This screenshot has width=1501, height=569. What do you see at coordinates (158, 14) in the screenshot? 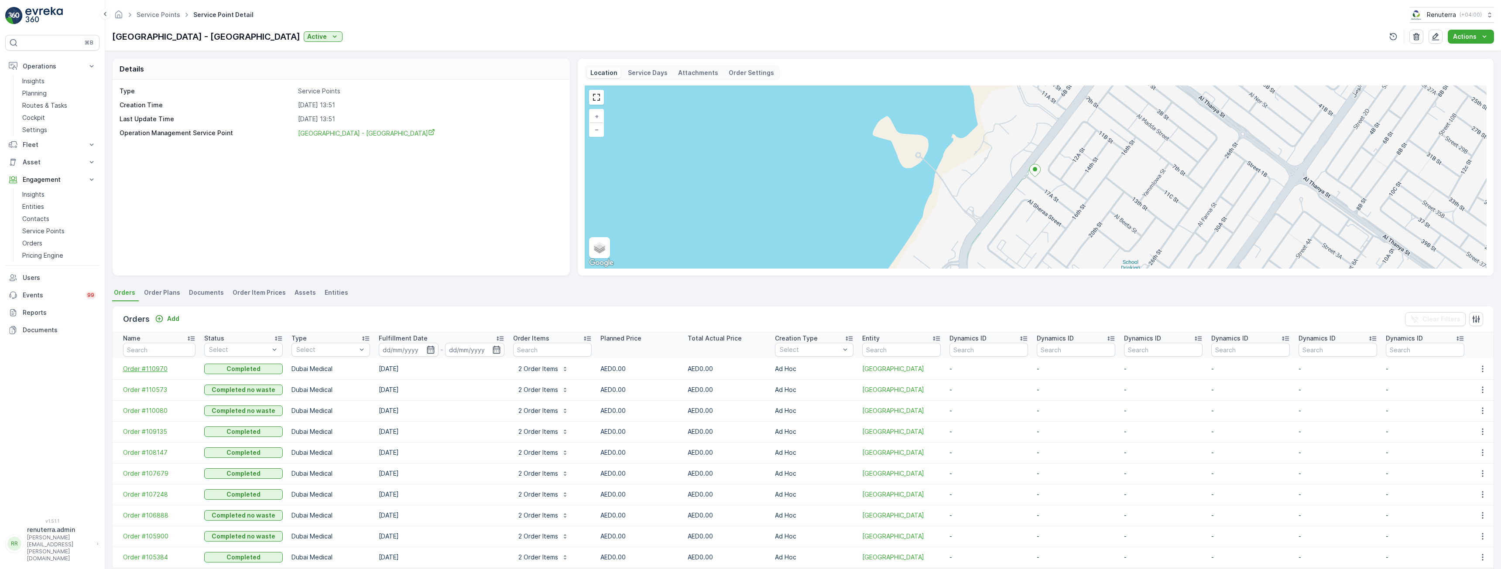
I see `a: Service Points` at bounding box center [158, 14].